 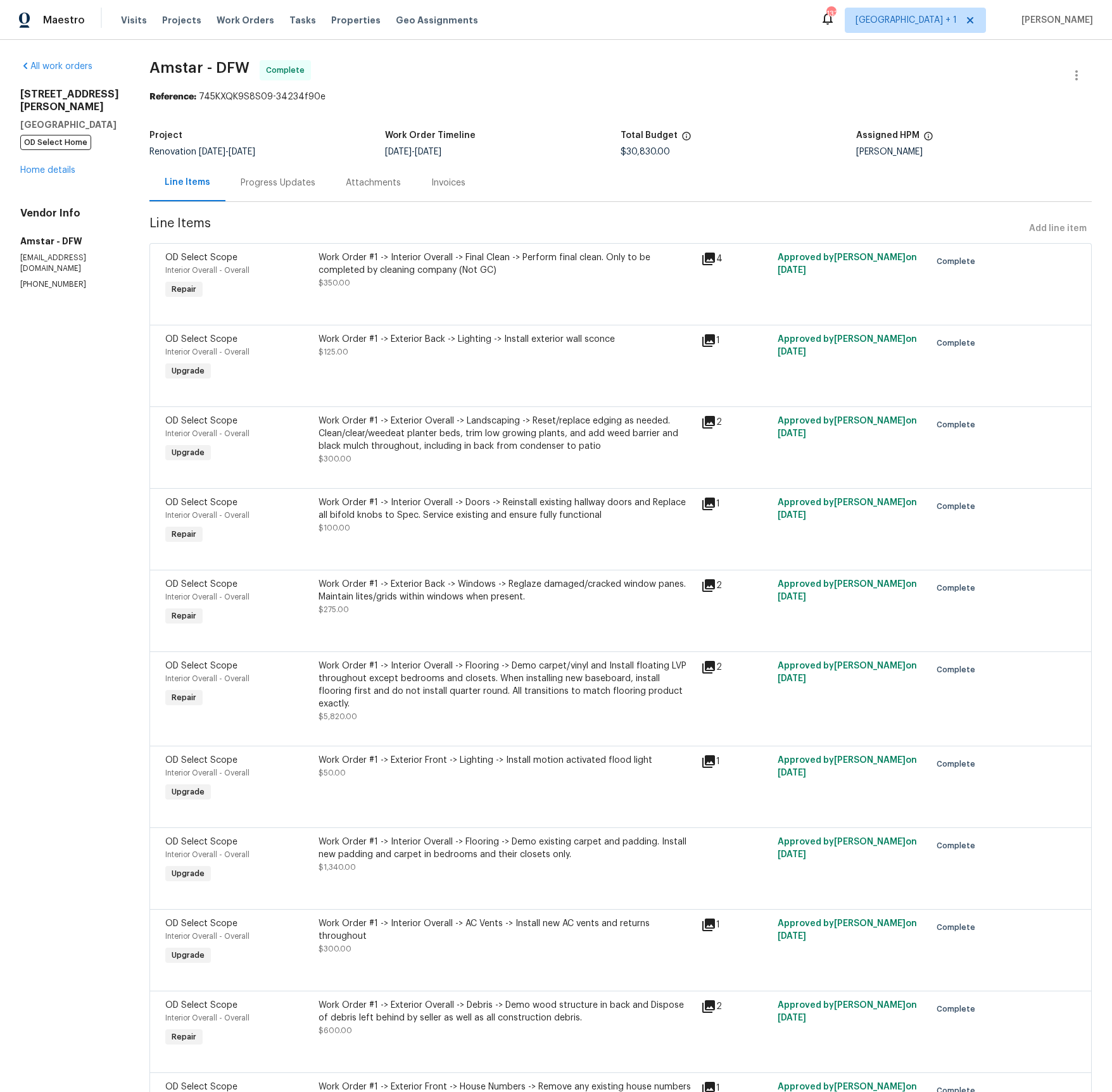 I want to click on span: Line Items, so click(x=587, y=228).